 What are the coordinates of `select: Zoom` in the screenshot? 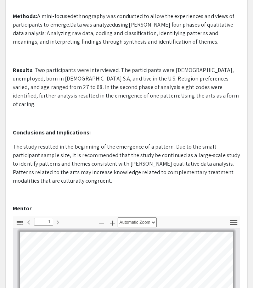 It's located at (137, 222).